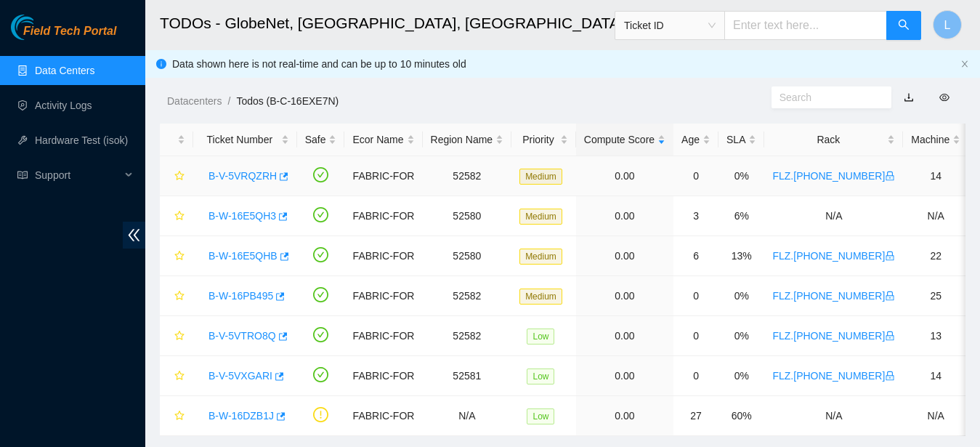 The width and height of the screenshot is (980, 447). What do you see at coordinates (945, 97) in the screenshot?
I see `span: eye` at bounding box center [945, 97].